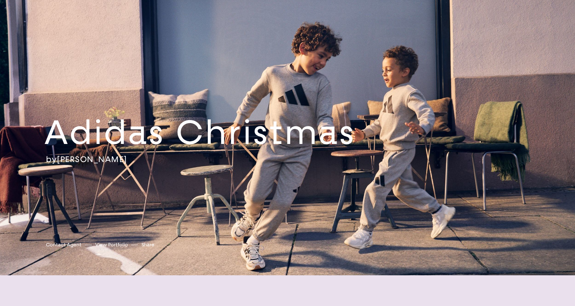  I want to click on h2: Adidas Christmas, so click(223, 132).